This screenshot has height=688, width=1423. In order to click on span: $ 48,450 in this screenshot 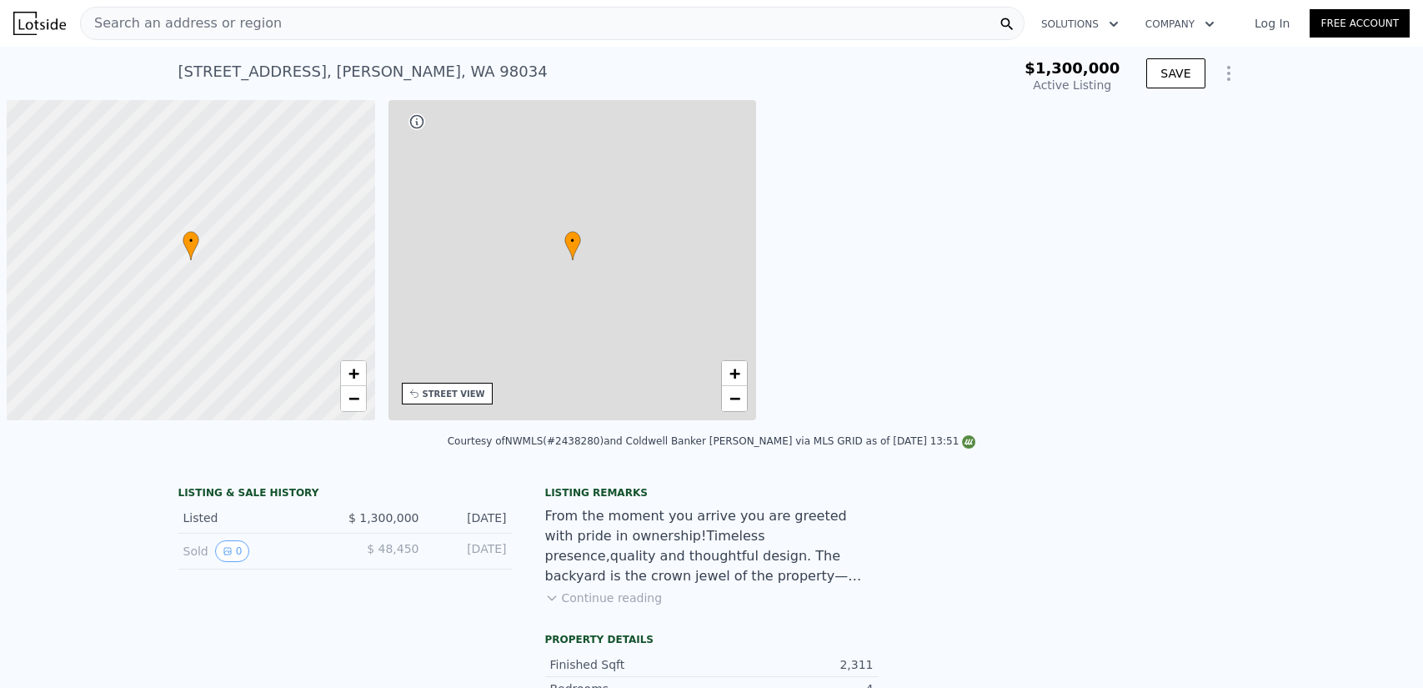, I will do `click(393, 549)`.